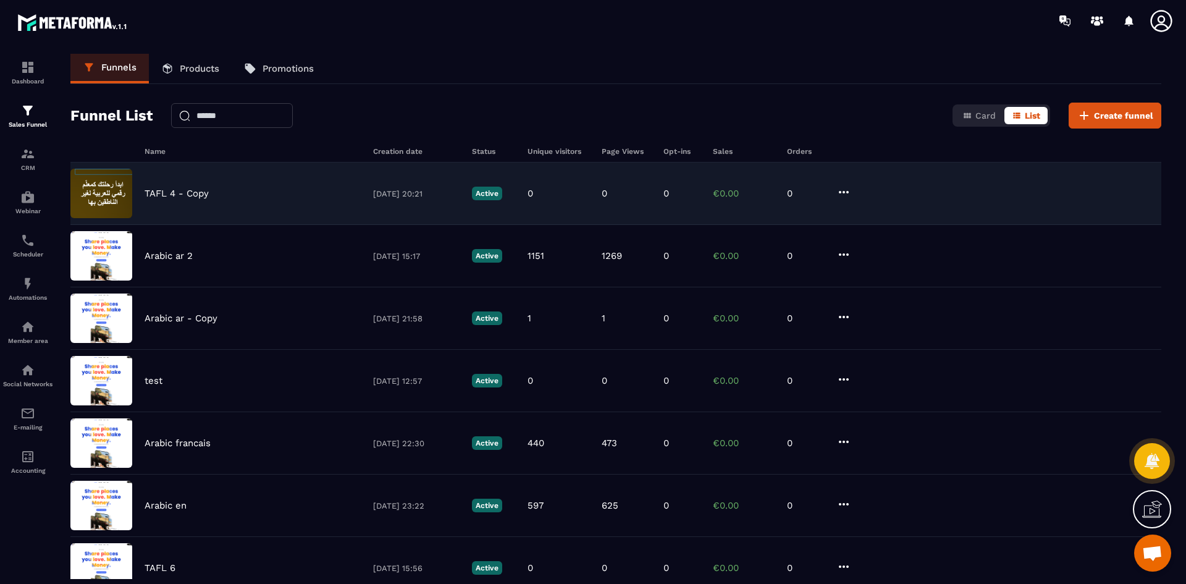 This screenshot has height=584, width=1186. What do you see at coordinates (169, 256) in the screenshot?
I see `p: Arabic ar 2` at bounding box center [169, 256].